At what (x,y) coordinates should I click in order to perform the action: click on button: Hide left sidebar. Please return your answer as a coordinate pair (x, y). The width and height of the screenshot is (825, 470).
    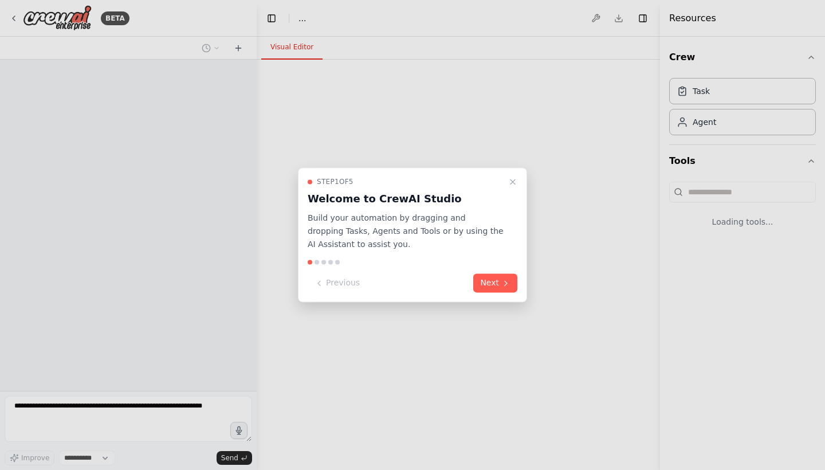
    Looking at the image, I should click on (272, 18).